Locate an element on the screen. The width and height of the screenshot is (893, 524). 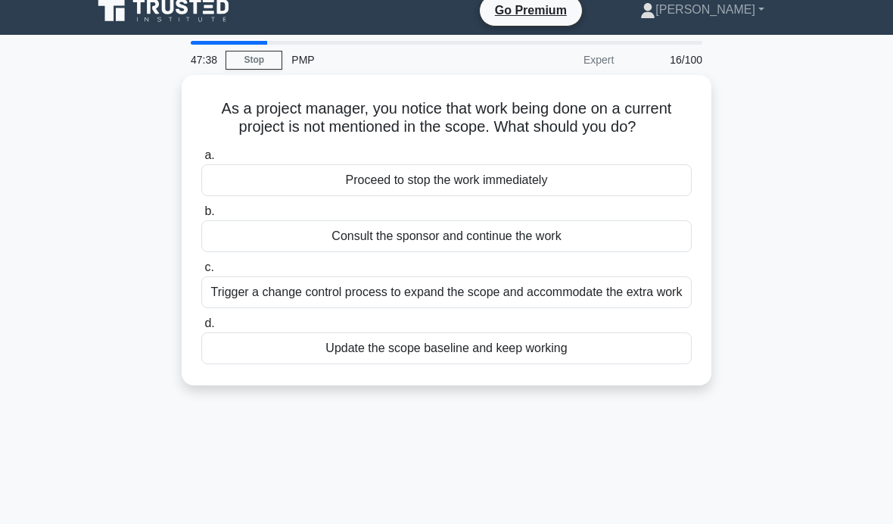
div: 47:38 is located at coordinates (204, 60).